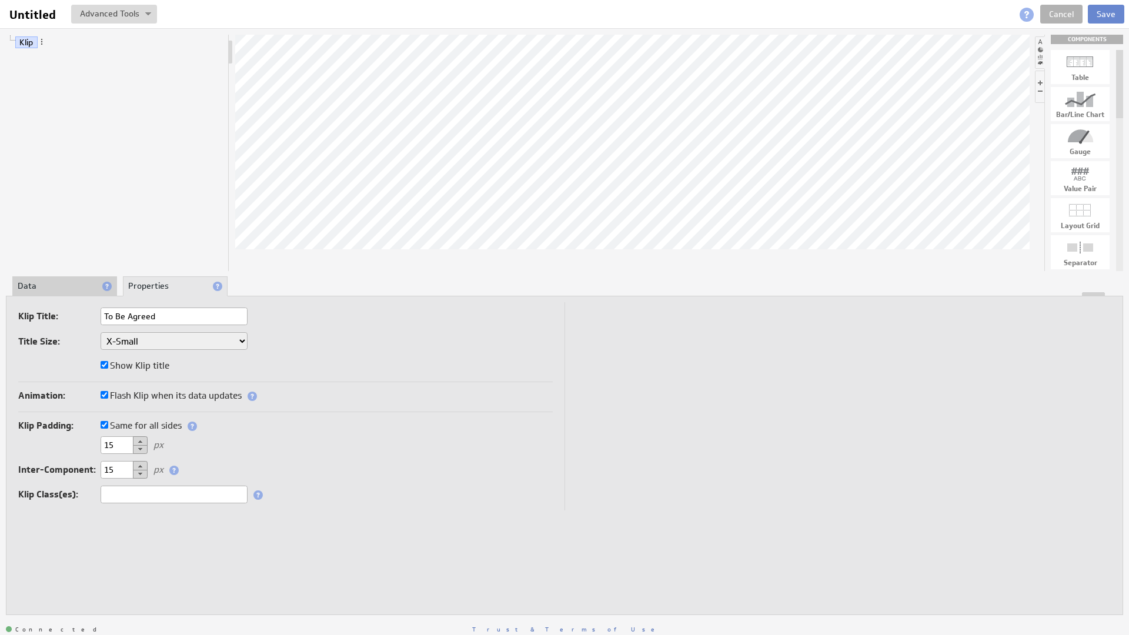 Image resolution: width=1129 pixels, height=635 pixels. Describe the element at coordinates (34, 15) in the screenshot. I see `input: Untitled` at that location.